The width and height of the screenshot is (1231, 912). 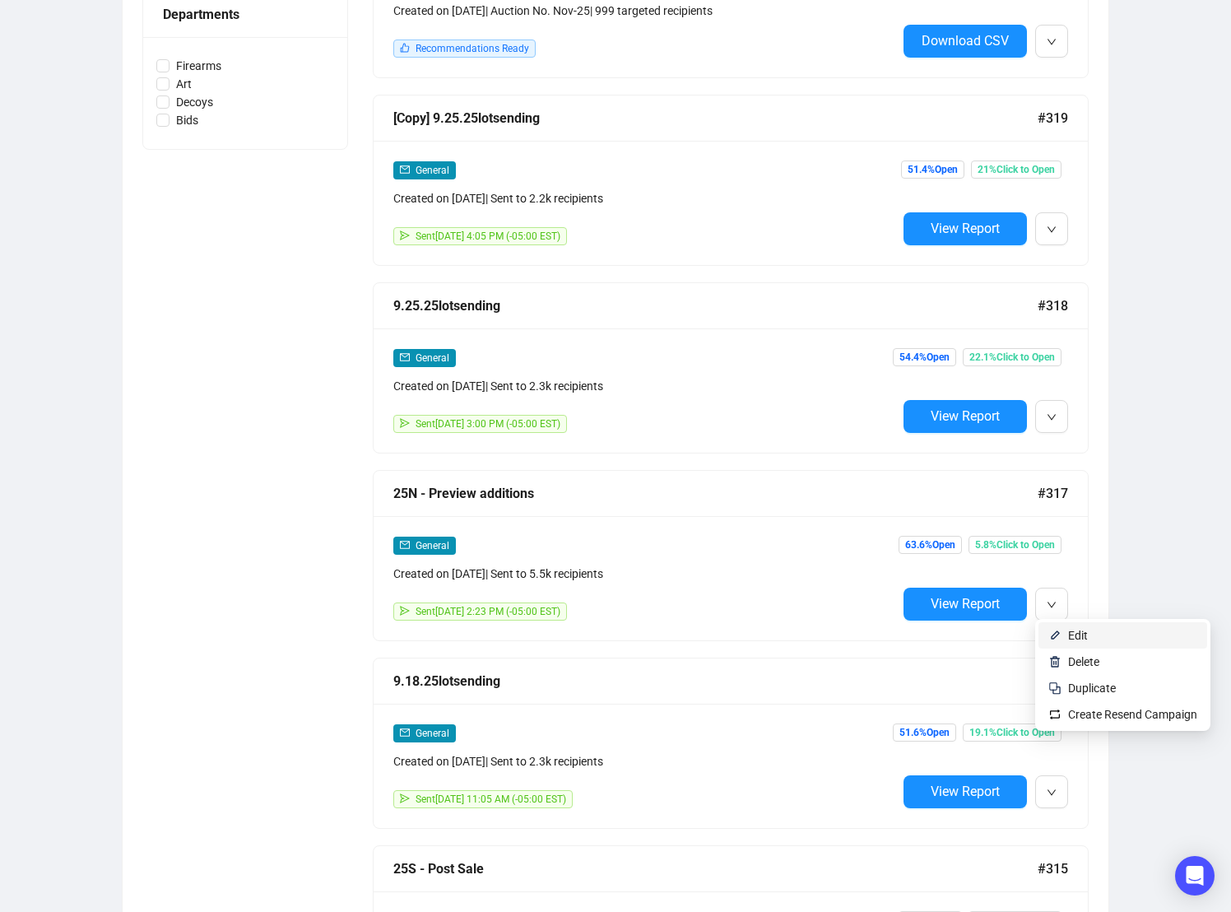 I want to click on div: 9.18.25lotsending, so click(x=715, y=681).